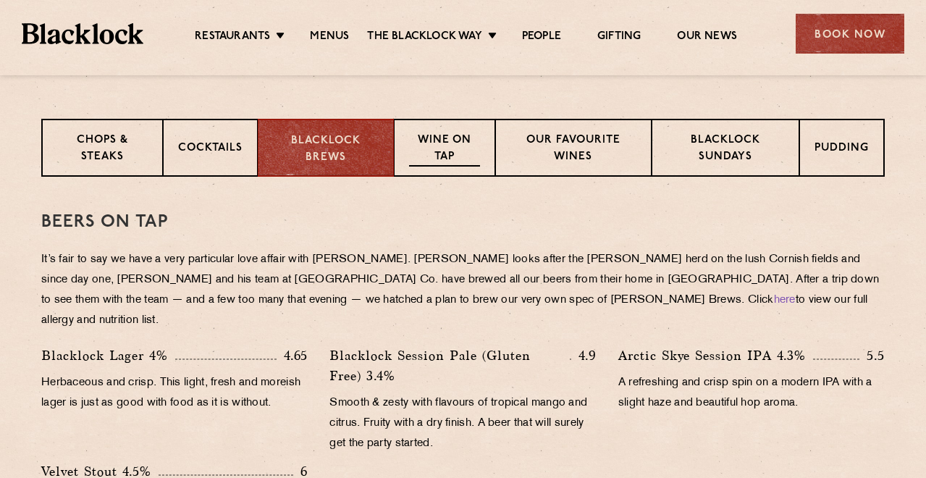 Image resolution: width=926 pixels, height=478 pixels. What do you see at coordinates (619, 38) in the screenshot?
I see `a: Gifting` at bounding box center [619, 38].